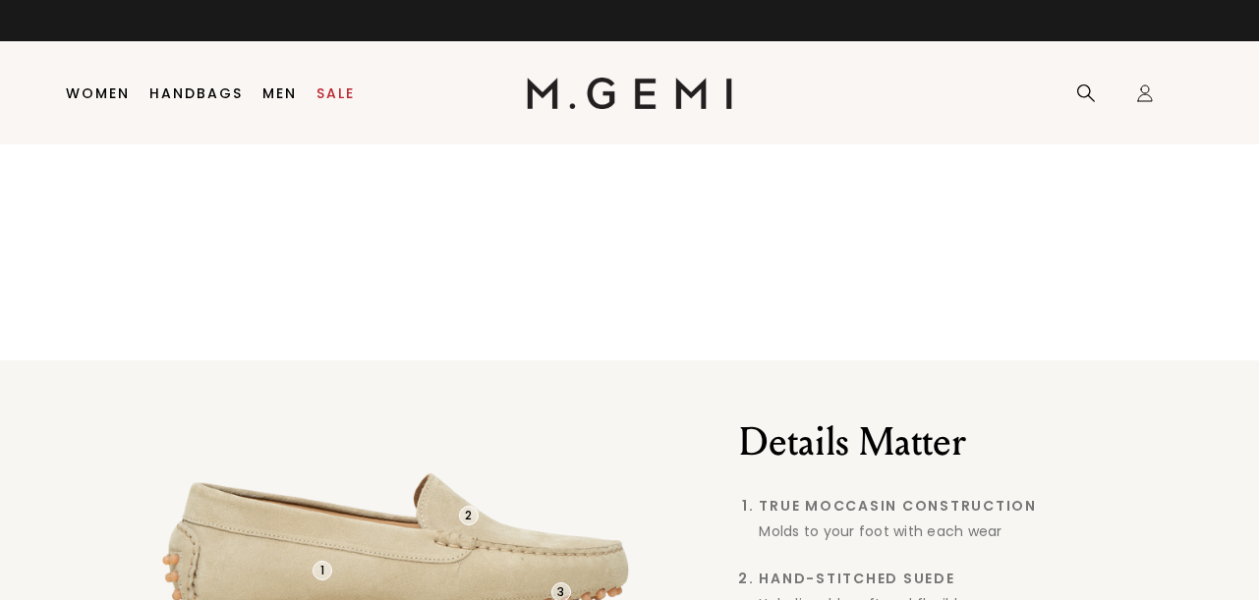 This screenshot has height=600, width=1259. Describe the element at coordinates (469, 516) in the screenshot. I see `div: 2` at that location.